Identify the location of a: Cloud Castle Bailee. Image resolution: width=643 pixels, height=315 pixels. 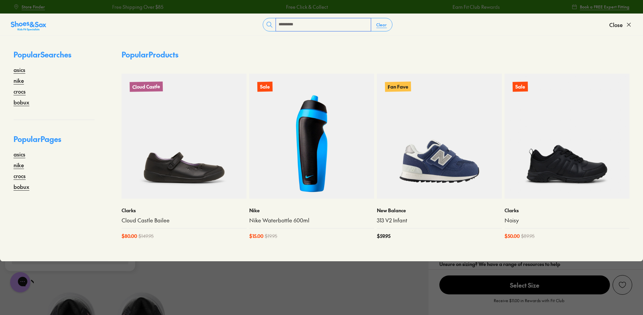
(184, 220).